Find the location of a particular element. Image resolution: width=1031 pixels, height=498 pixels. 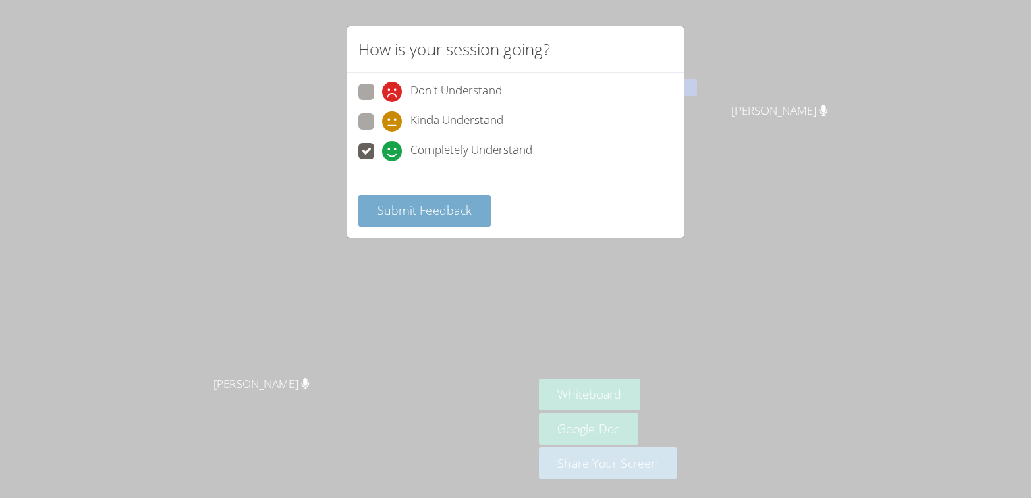

span: Don't Understand is located at coordinates (456, 92).